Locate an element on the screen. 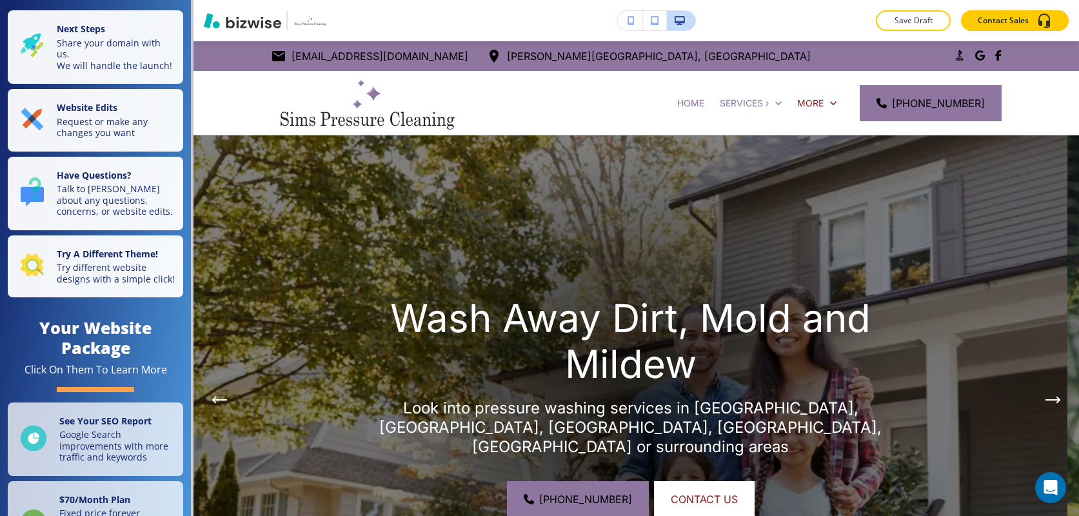 Image resolution: width=1079 pixels, height=516 pixels. p: Contact Sales is located at coordinates (1003, 21).